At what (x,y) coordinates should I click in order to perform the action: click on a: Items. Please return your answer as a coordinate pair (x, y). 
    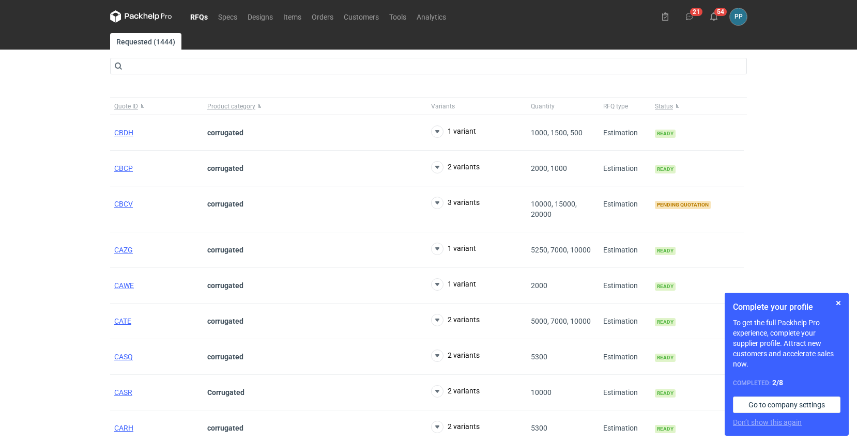
    Looking at the image, I should click on (292, 17).